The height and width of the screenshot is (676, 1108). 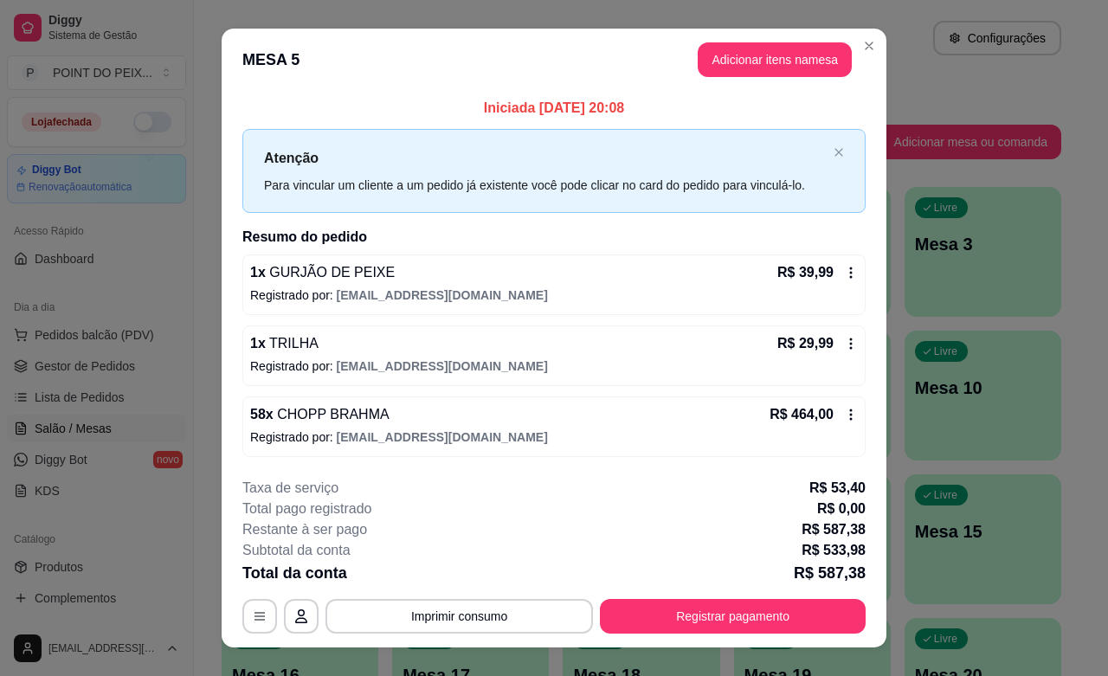 What do you see at coordinates (839, 152) in the screenshot?
I see `button: close` at bounding box center [839, 152].